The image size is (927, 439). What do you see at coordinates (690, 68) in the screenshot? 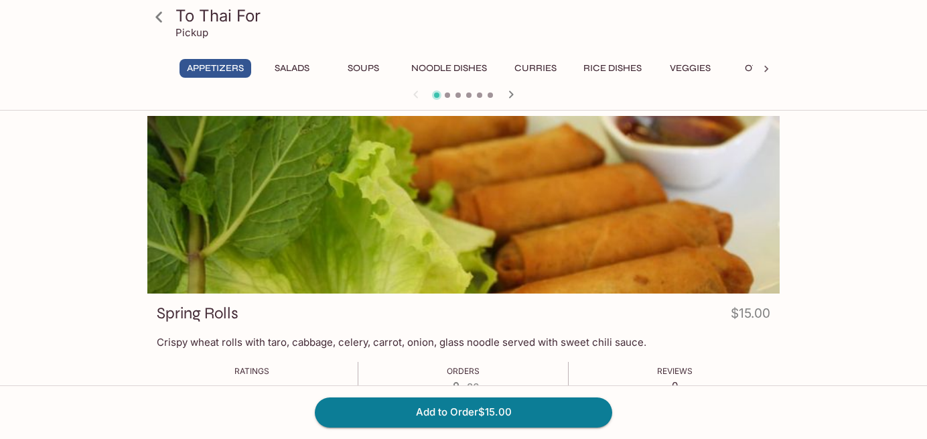
I see `button: Veggies` at bounding box center [690, 68].